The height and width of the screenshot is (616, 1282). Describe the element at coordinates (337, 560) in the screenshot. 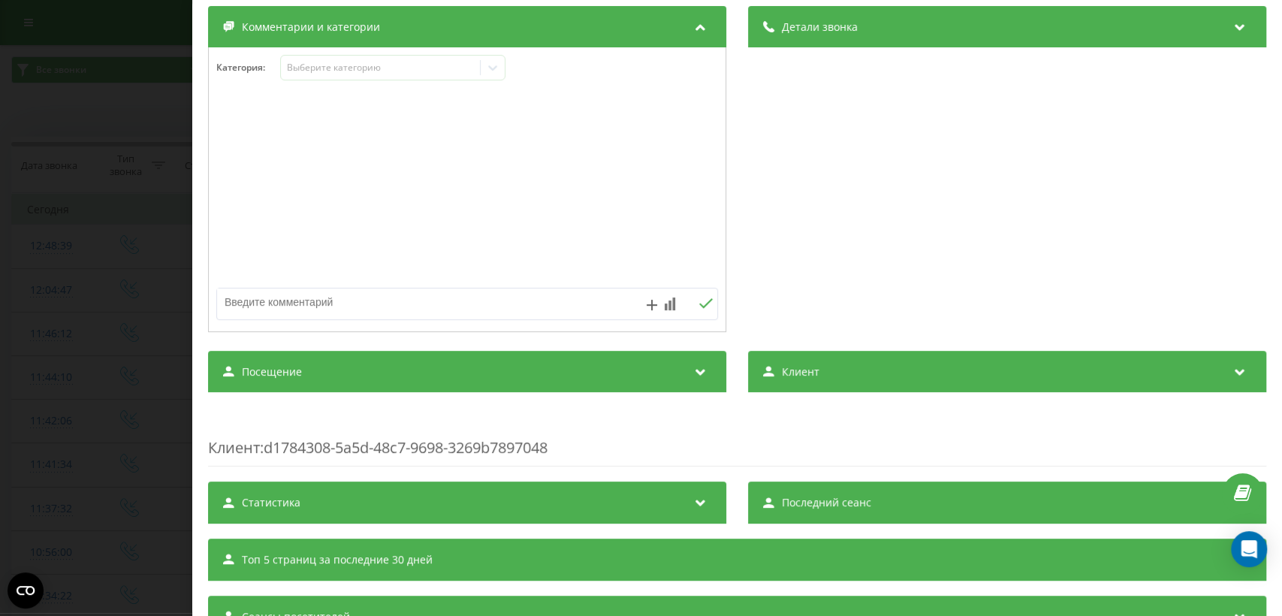

I see `span: Топ 5 страниц за последние 30 дней` at that location.